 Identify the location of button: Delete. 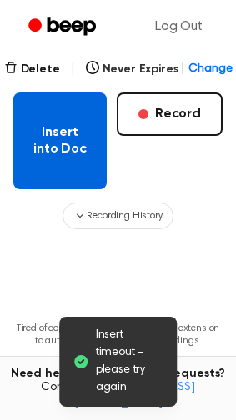
(32, 69).